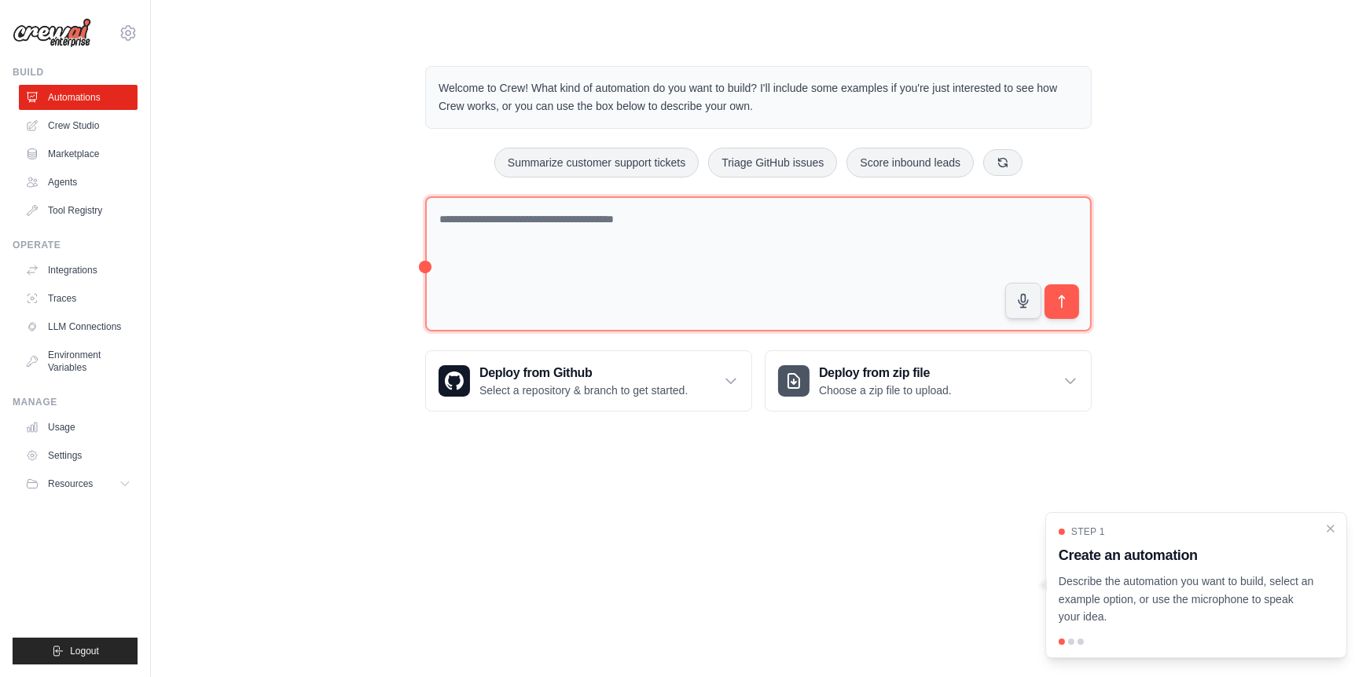 The height and width of the screenshot is (677, 1366). I want to click on a: Tool Registry, so click(78, 211).